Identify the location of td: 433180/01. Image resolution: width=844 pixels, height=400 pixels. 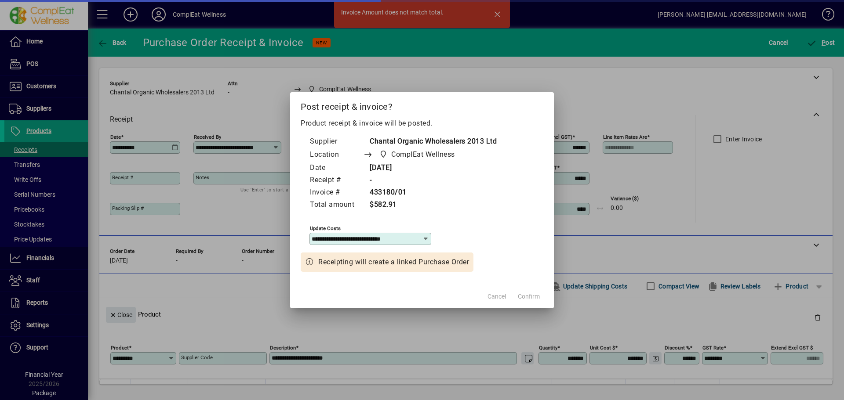
(430, 193).